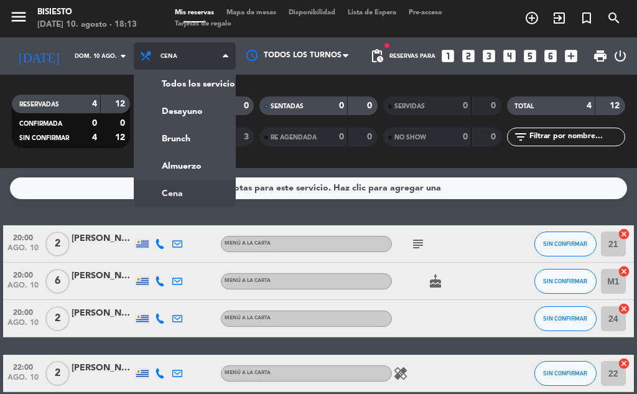  What do you see at coordinates (247, 137) in the screenshot?
I see `strong: 3` at bounding box center [247, 137].